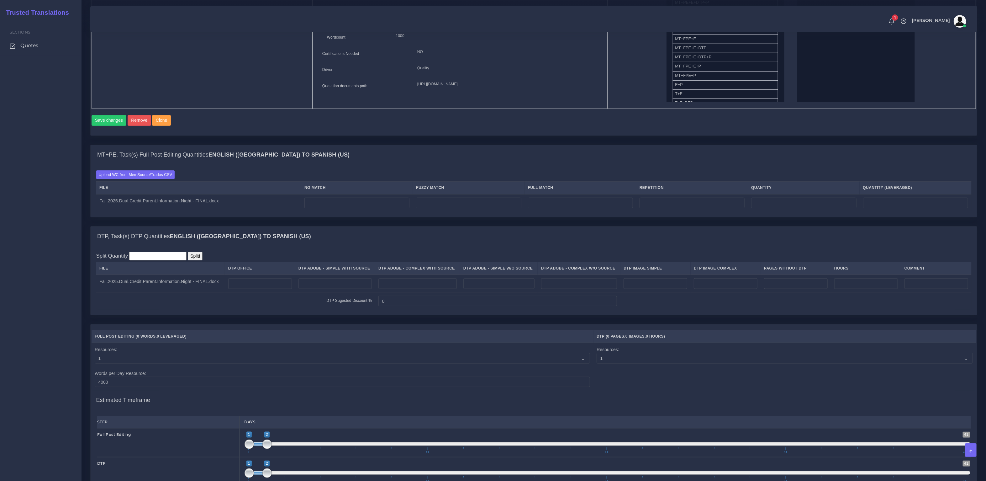 The width and height of the screenshot is (986, 481). Describe the element at coordinates (804, 188) in the screenshot. I see `th: Quantity` at that location.